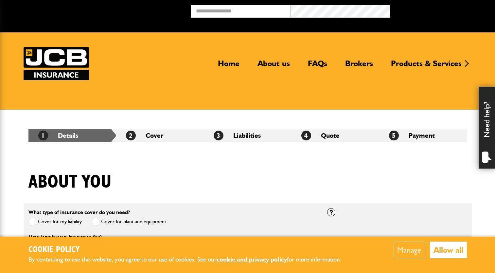  I want to click on h1: About you, so click(70, 182).